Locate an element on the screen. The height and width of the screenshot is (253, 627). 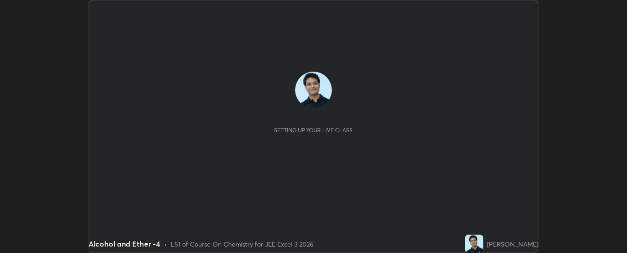
div: L51 of Course On Chemistry for JEE Excel 3 2026 is located at coordinates (242, 244).